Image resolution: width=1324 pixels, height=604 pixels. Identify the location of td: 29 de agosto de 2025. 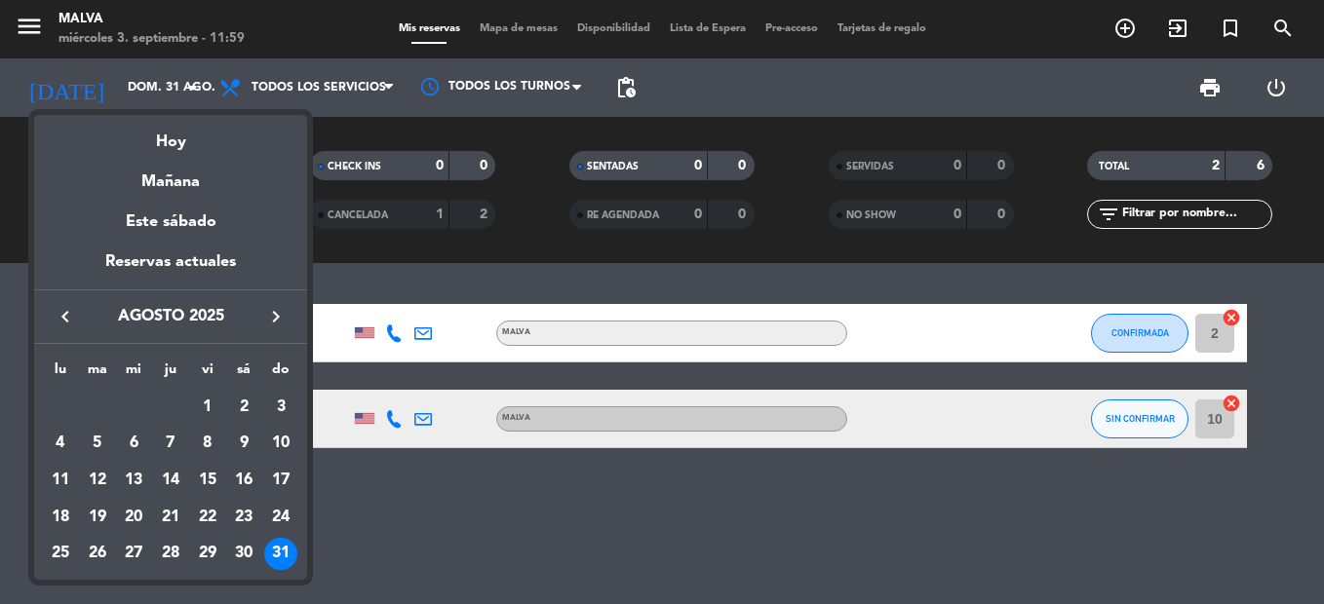
(208, 555).